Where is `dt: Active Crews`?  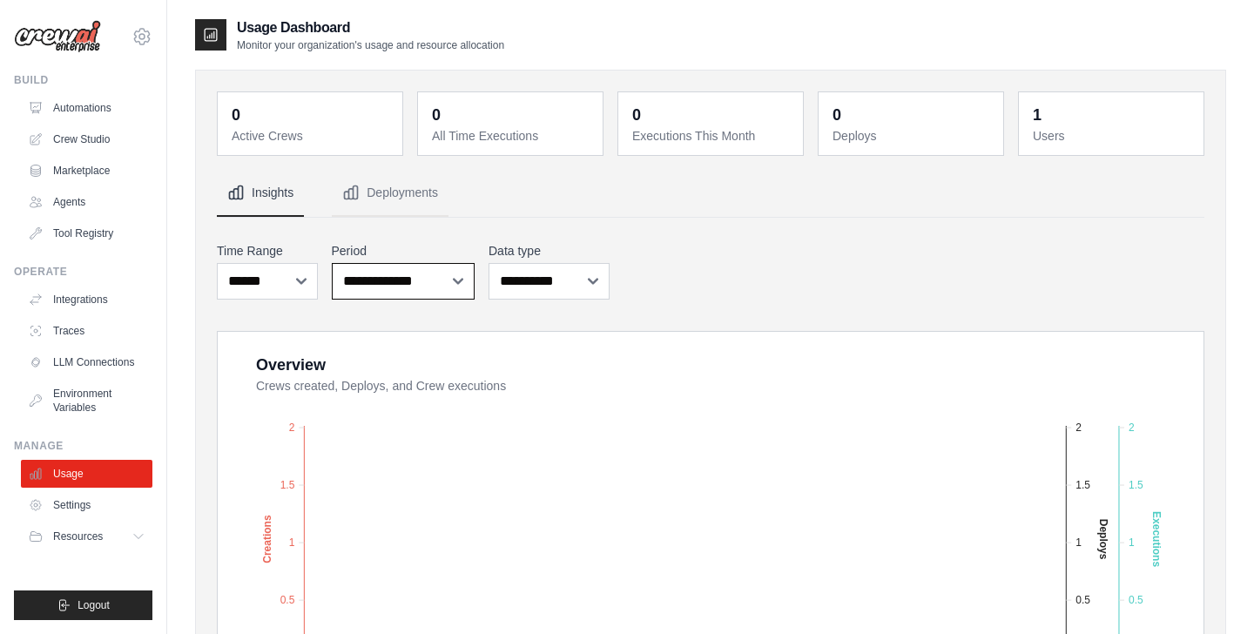 dt: Active Crews is located at coordinates (312, 136).